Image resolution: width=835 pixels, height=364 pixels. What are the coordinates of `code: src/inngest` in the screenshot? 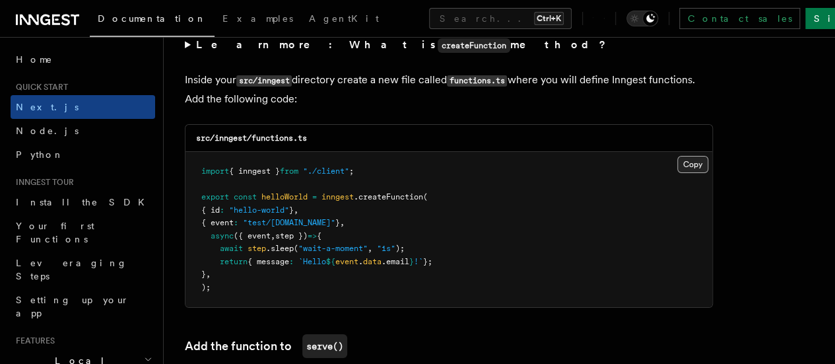 It's located at (264, 81).